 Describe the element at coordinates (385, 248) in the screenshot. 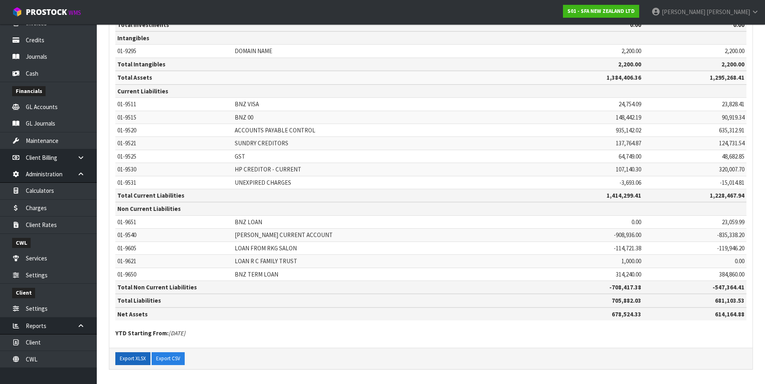

I see `td: LOAN FROM RKG SALON` at that location.